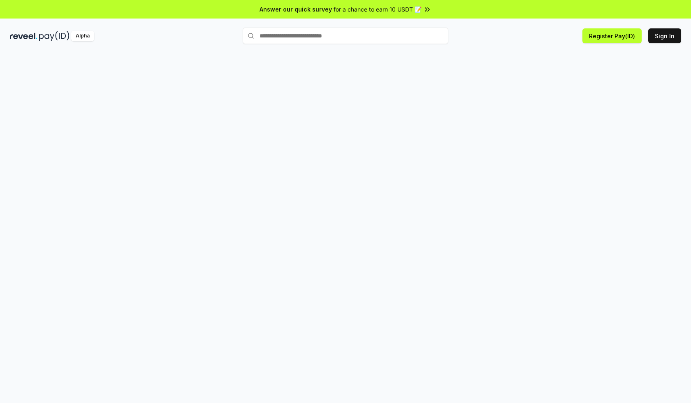 Image resolution: width=691 pixels, height=403 pixels. What do you see at coordinates (54, 36) in the screenshot?
I see `img: pay_id` at bounding box center [54, 36].